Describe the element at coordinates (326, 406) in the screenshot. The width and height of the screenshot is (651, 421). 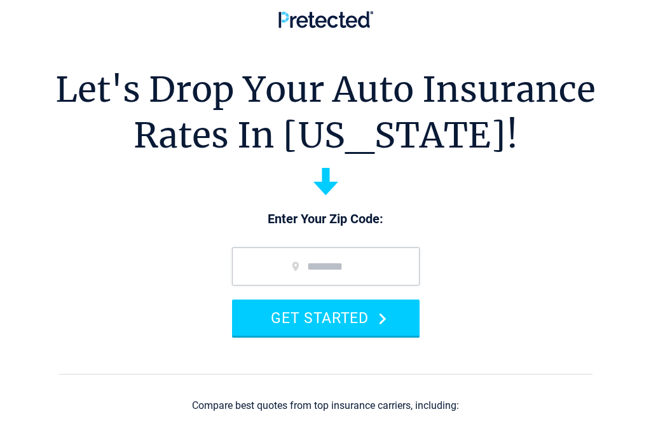
I see `div: Compare best quotes from top insurance carriers, including:` at that location.